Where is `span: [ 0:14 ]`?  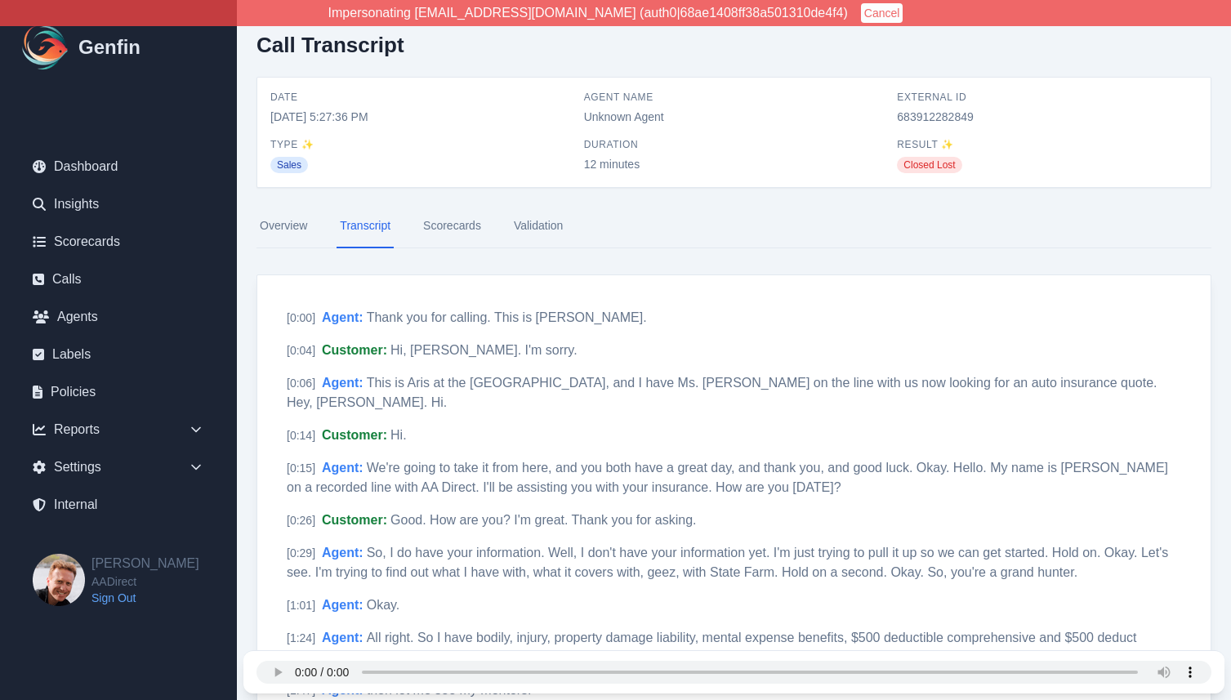
span: [ 0:14 ] is located at coordinates (301, 435).